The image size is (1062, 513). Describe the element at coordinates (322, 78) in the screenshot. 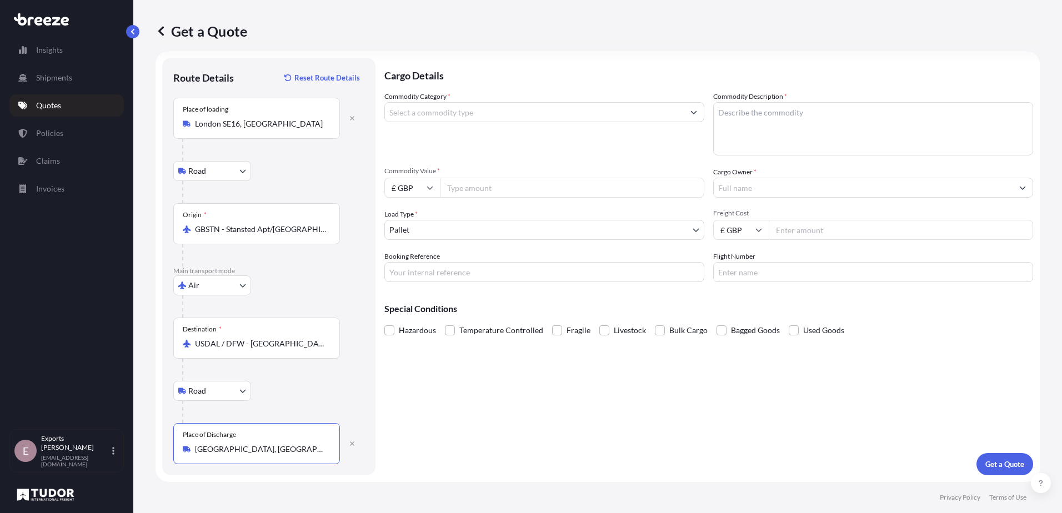

I see `button: Reset Route Details` at that location.